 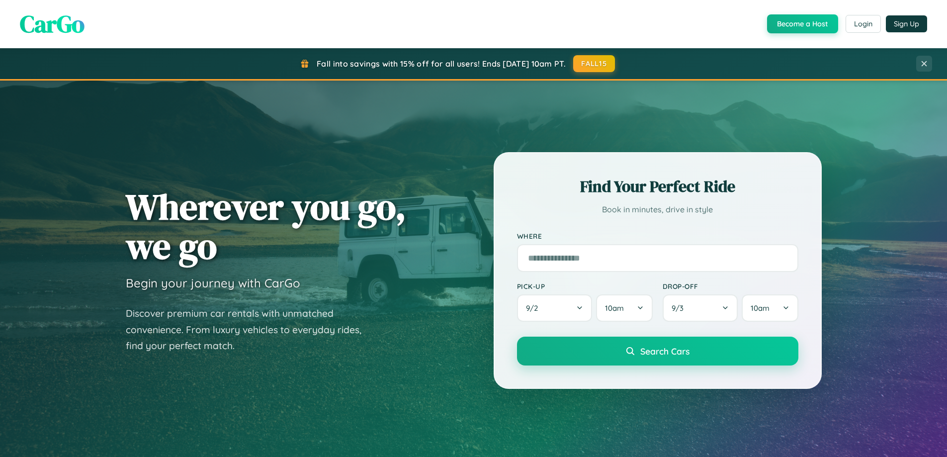 What do you see at coordinates (594, 64) in the screenshot?
I see `button: FALL15` at bounding box center [594, 64].